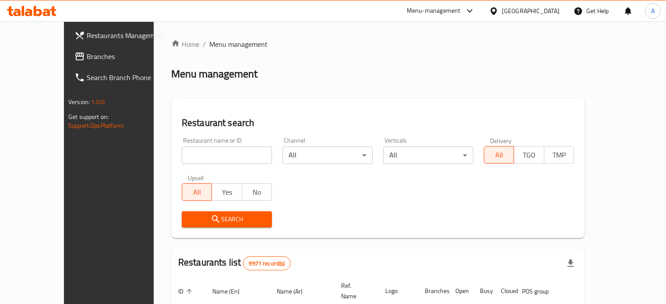 The width and height of the screenshot is (666, 304). What do you see at coordinates (529, 155) in the screenshot?
I see `button: TGO` at bounding box center [529, 155].